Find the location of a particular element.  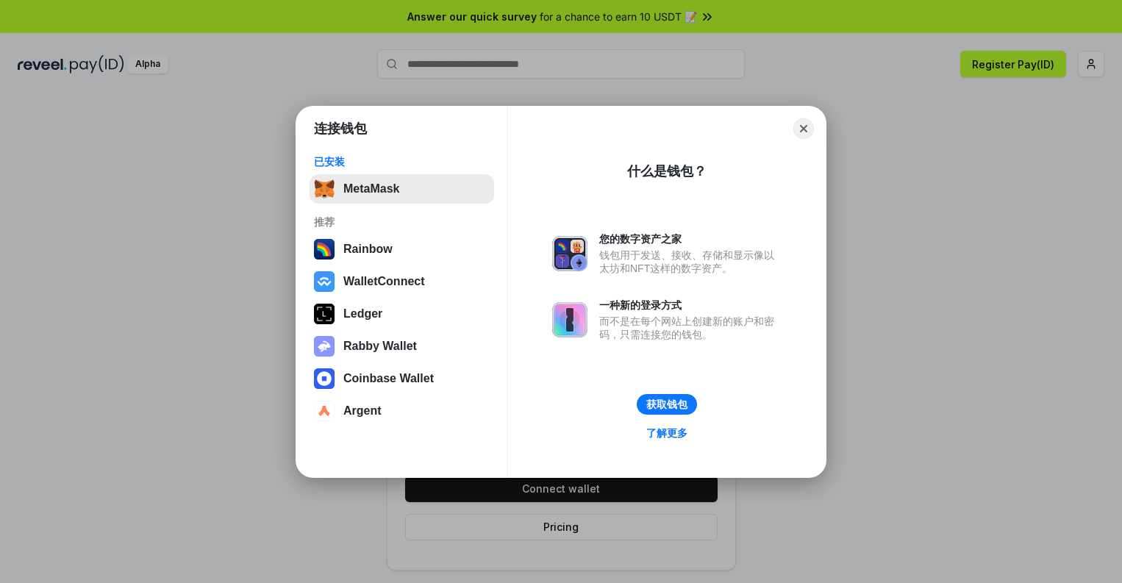

div: 您的数字资产之家 is located at coordinates (691, 239).